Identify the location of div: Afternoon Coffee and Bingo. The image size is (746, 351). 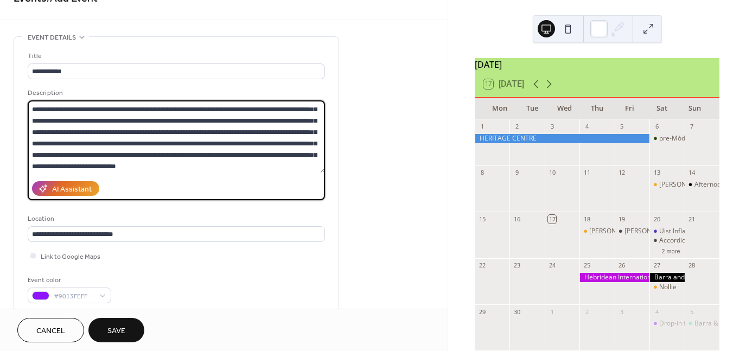
(702, 185).